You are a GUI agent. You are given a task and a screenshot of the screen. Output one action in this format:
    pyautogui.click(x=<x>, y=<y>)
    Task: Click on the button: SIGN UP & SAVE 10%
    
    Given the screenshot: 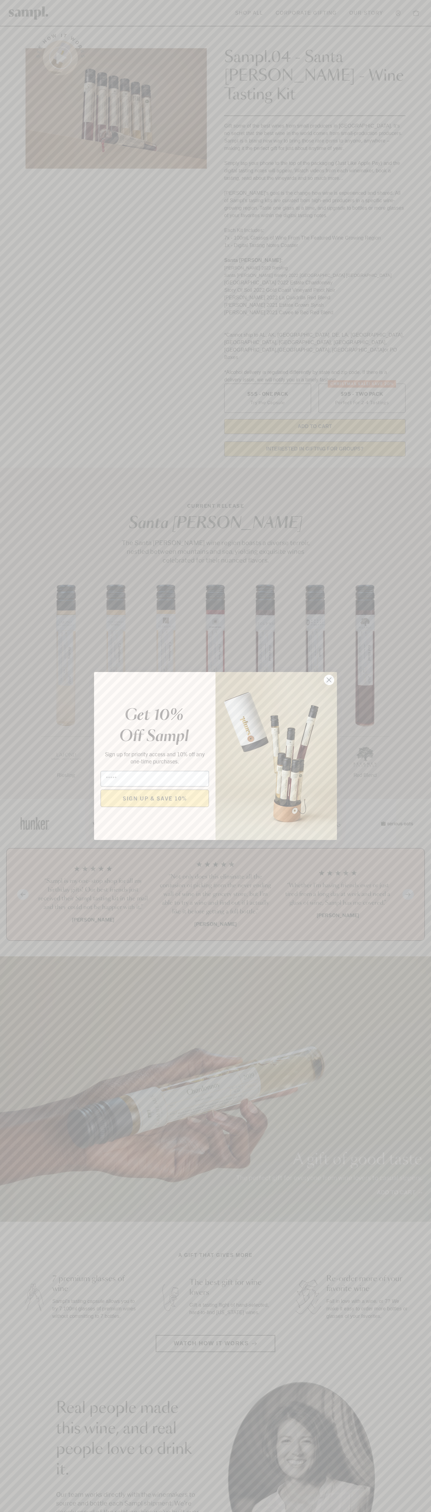 What is the action you would take?
    pyautogui.click(x=155, y=798)
    